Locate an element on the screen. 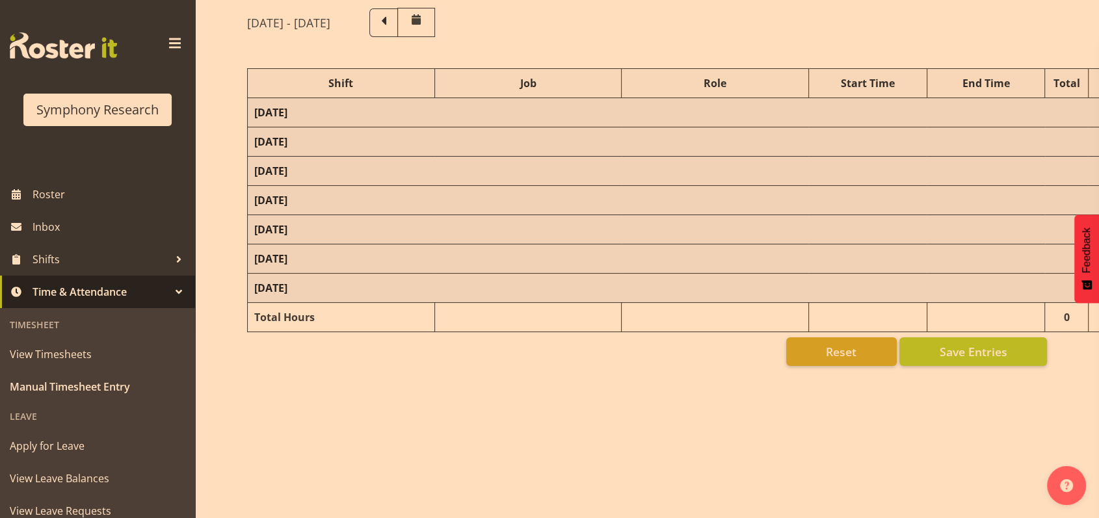  div: Job is located at coordinates (528, 83).